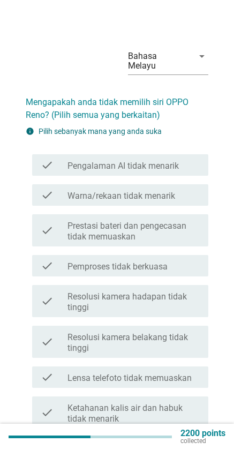 The width and height of the screenshot is (234, 450). What do you see at coordinates (100, 131) in the screenshot?
I see `label: Pilih sebanyak mana yang anda suka` at bounding box center [100, 131].